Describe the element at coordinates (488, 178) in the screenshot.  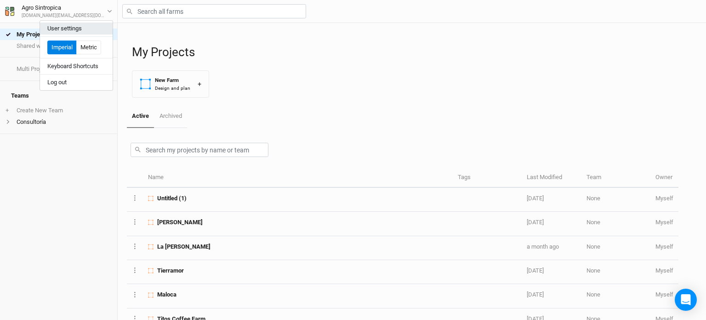
I see `th: Tags` at that location.